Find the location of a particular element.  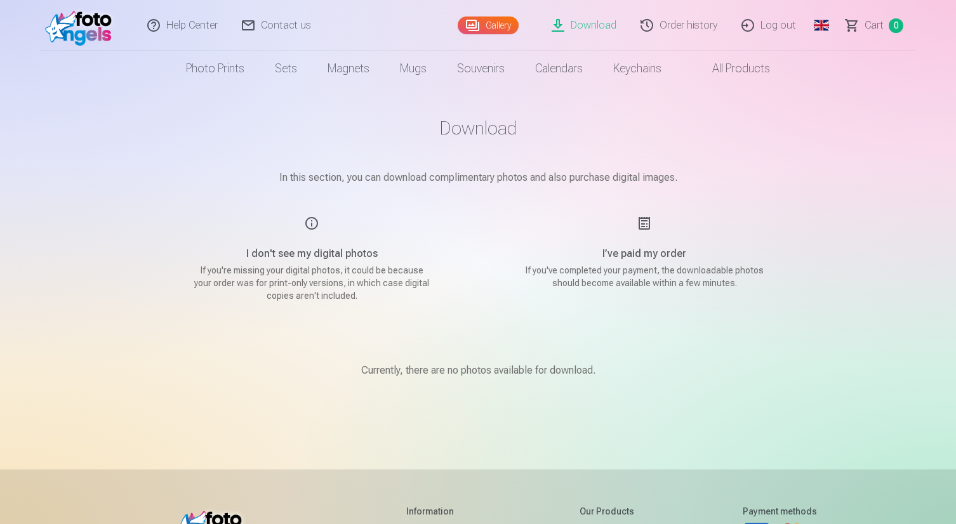

span: 0 is located at coordinates (896, 25).